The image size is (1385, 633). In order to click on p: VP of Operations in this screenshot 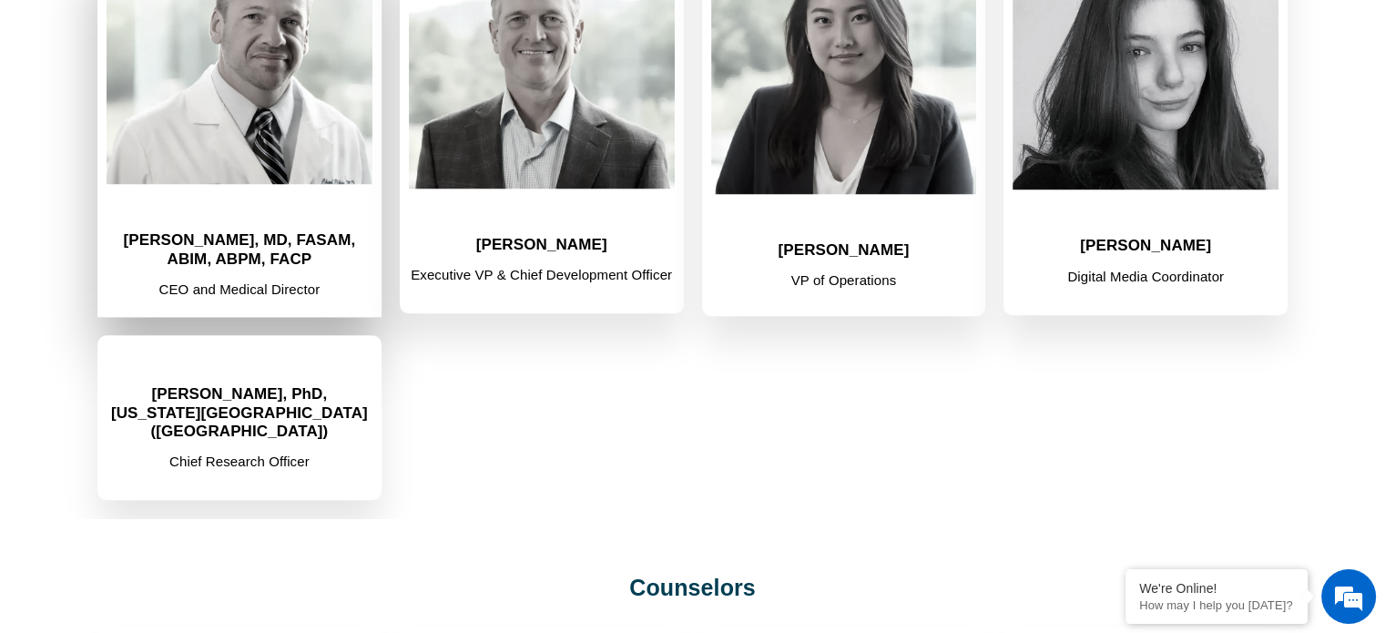, I will do `click(844, 280)`.